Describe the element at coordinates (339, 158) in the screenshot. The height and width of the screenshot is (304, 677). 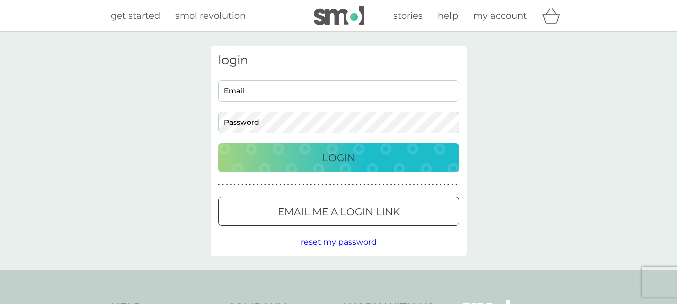
I see `p: Login` at that location.